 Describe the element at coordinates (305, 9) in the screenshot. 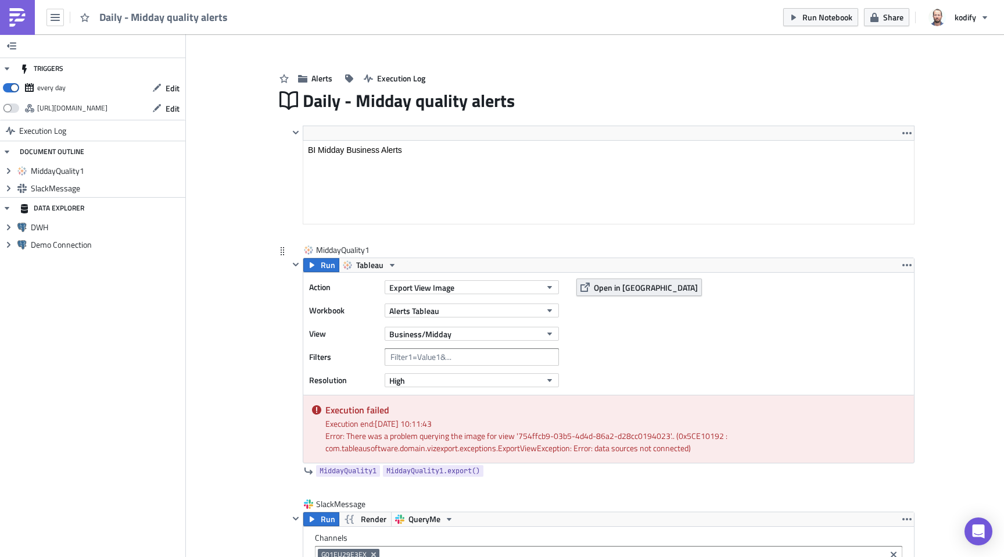

I see `p: BI Midday Business Alerts` at that location.